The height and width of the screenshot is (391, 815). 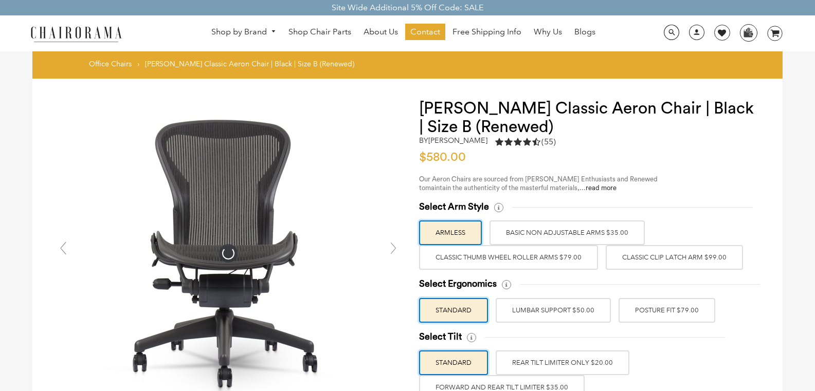 I want to click on nav: breadcrumbs, so click(x=223, y=66).